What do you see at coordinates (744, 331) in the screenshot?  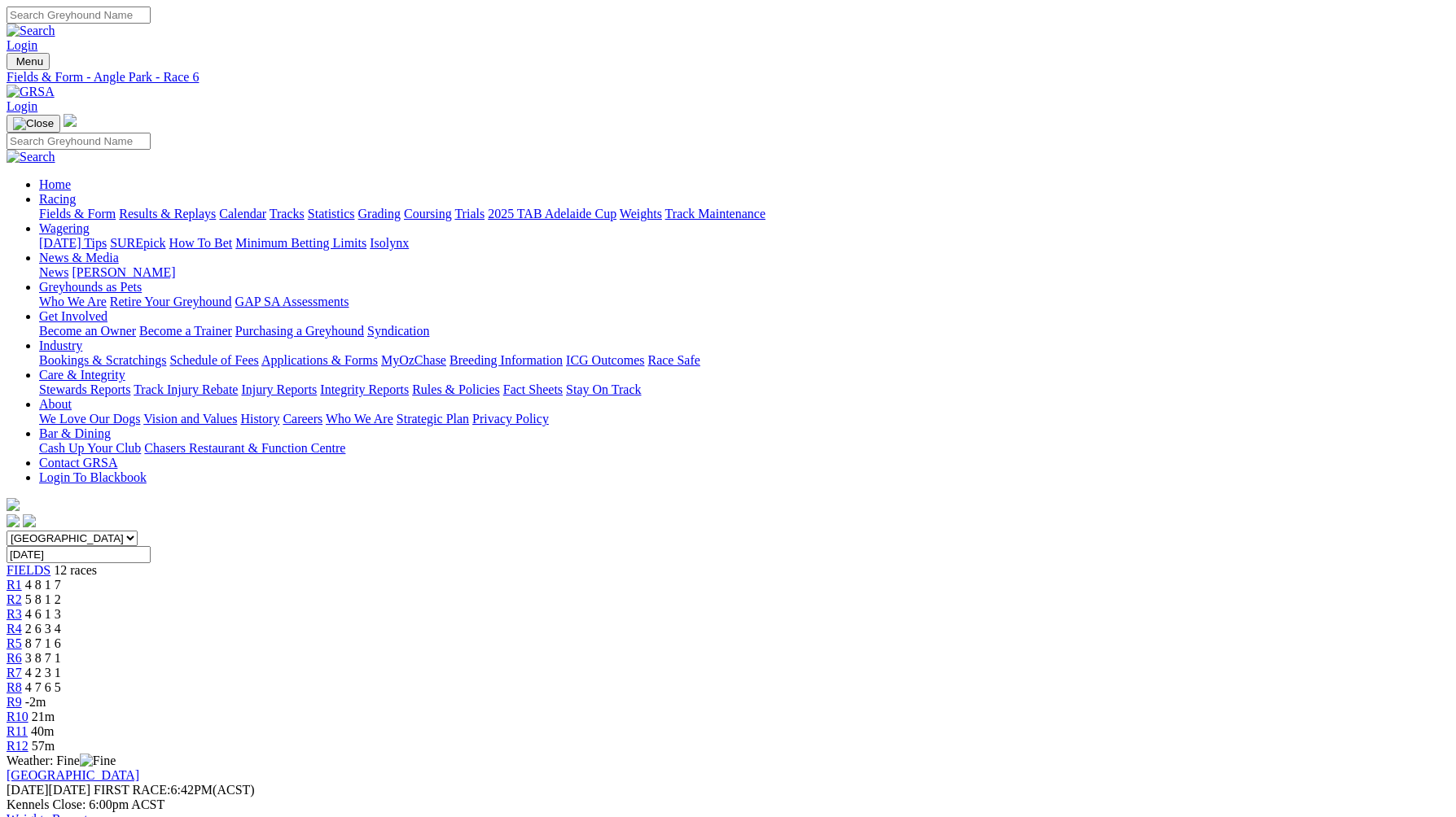 I see `div: Get Involved` at bounding box center [744, 331].